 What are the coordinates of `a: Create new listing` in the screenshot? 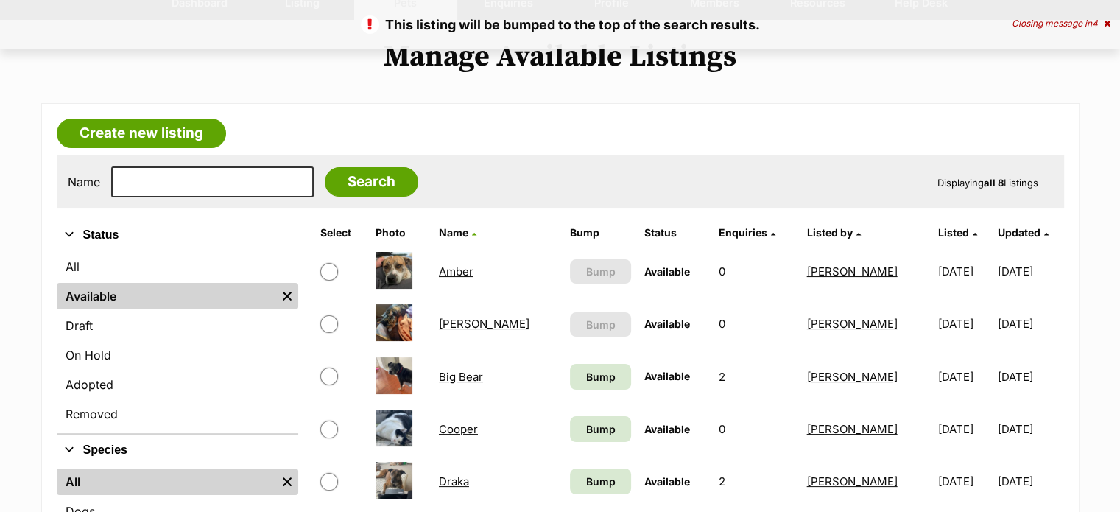 It's located at (141, 133).